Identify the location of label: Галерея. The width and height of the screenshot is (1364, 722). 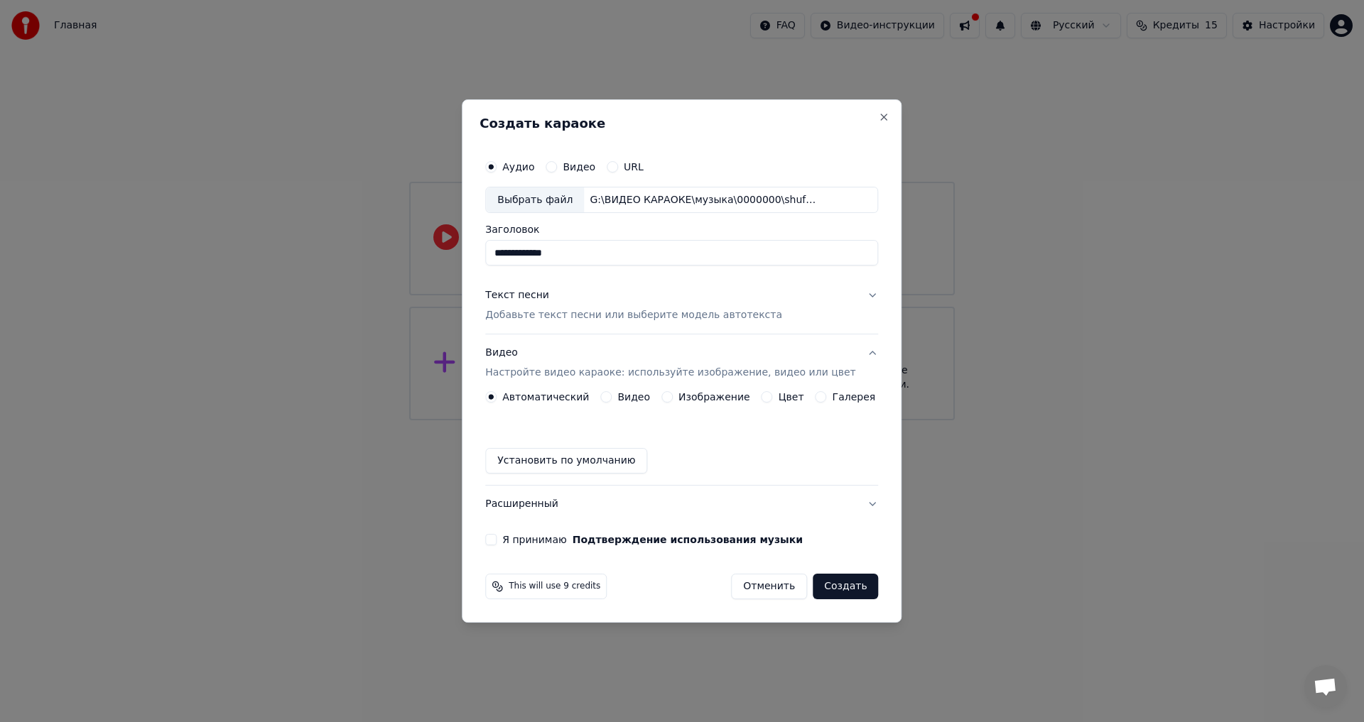
(854, 397).